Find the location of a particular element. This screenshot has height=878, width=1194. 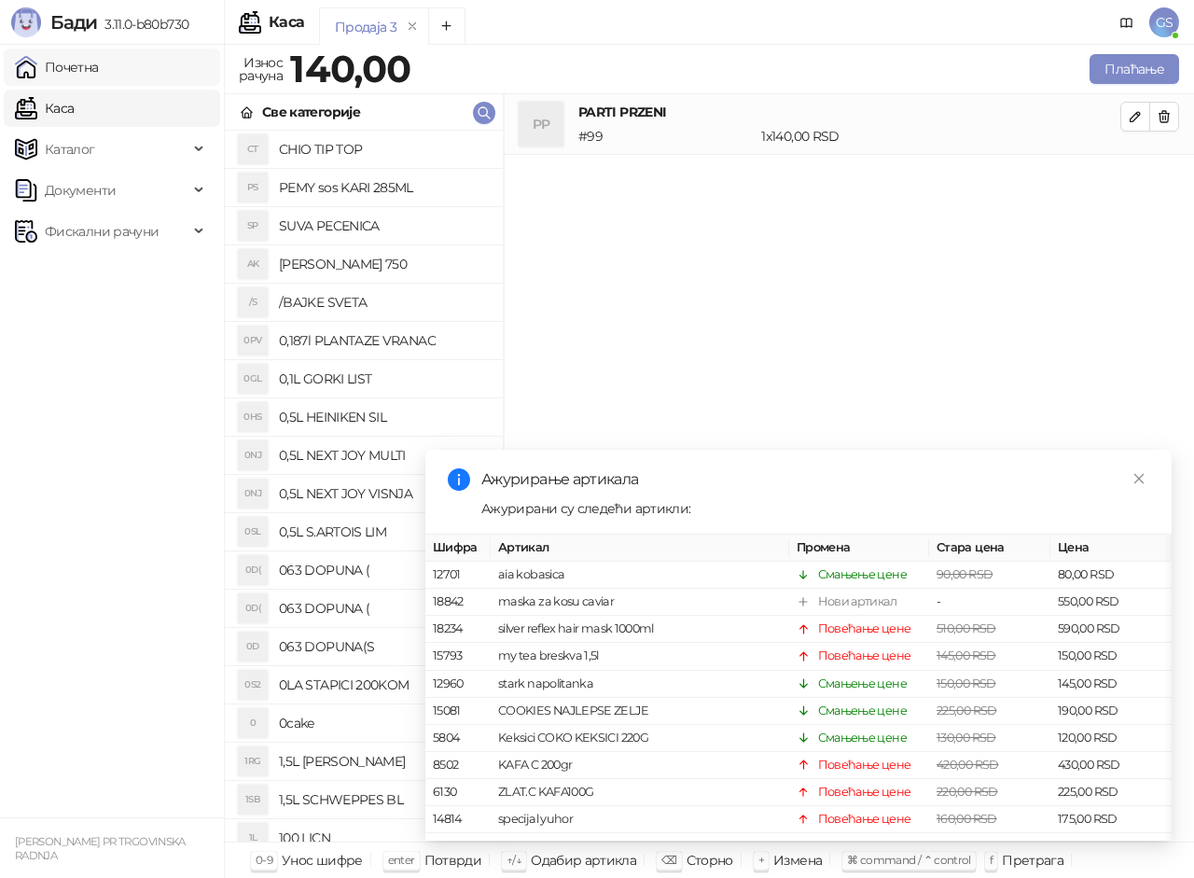

td: 590,00 RSD is located at coordinates (1111, 629).